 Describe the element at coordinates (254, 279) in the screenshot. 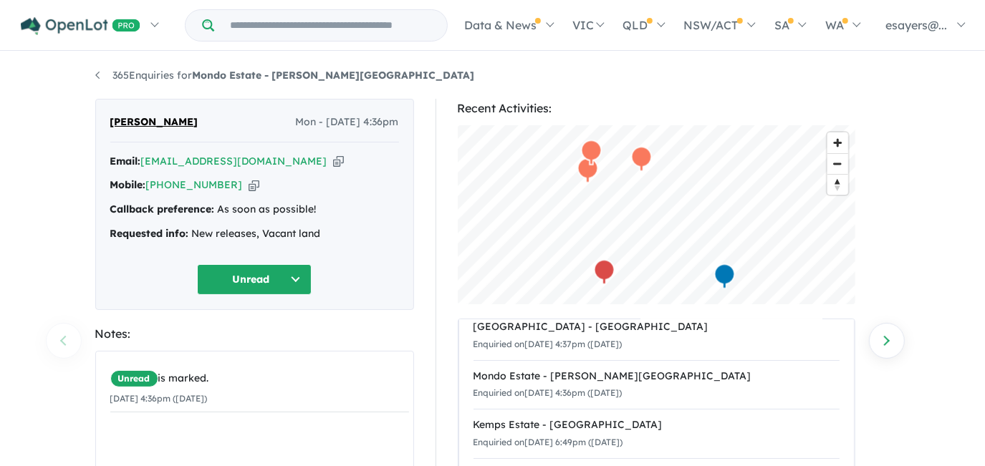

I see `button: Unread` at that location.